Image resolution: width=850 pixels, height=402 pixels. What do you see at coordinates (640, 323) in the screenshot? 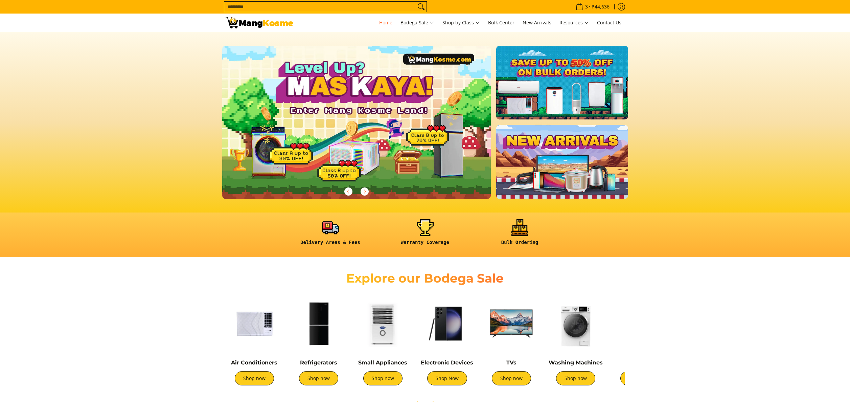
I see `img: Cookers` at bounding box center [640, 323].